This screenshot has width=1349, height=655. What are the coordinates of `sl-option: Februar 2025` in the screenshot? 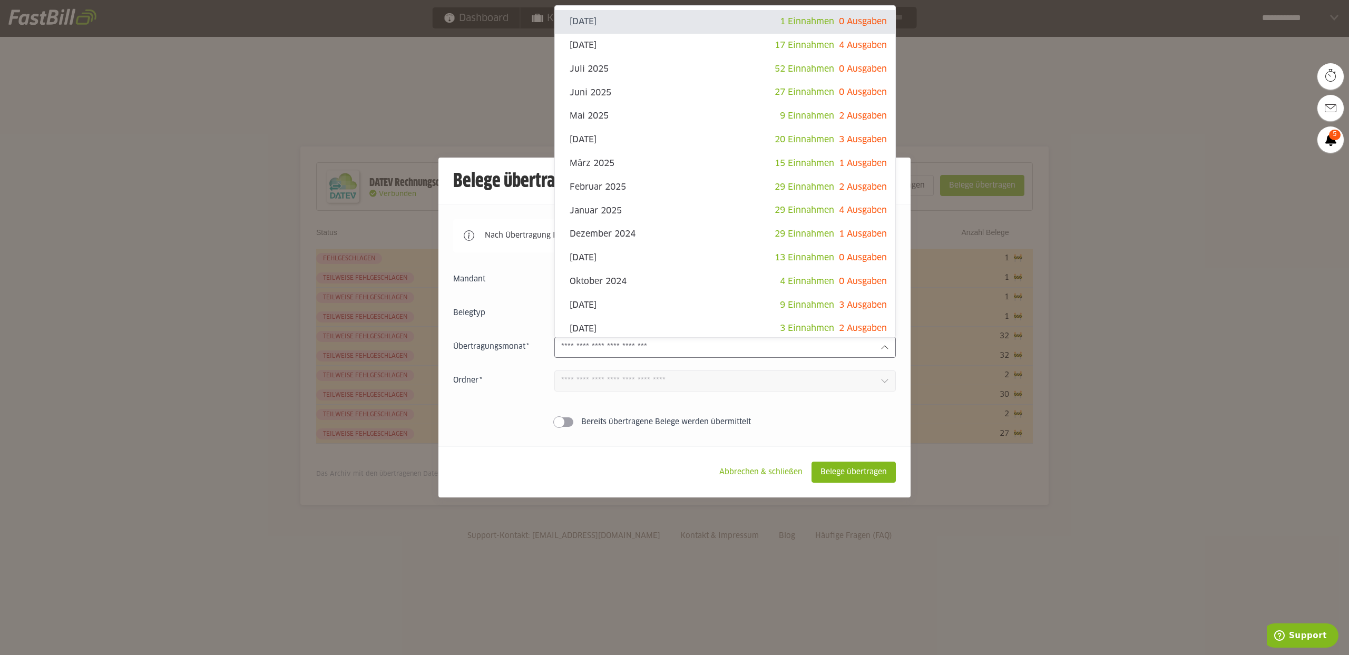 It's located at (725, 187).